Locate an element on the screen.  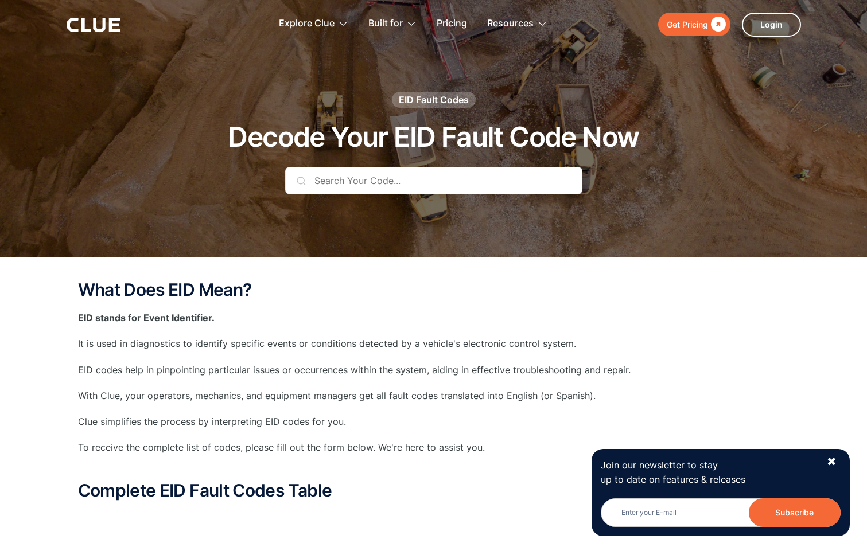
h2: What Does EID Mean? is located at coordinates (434, 290).